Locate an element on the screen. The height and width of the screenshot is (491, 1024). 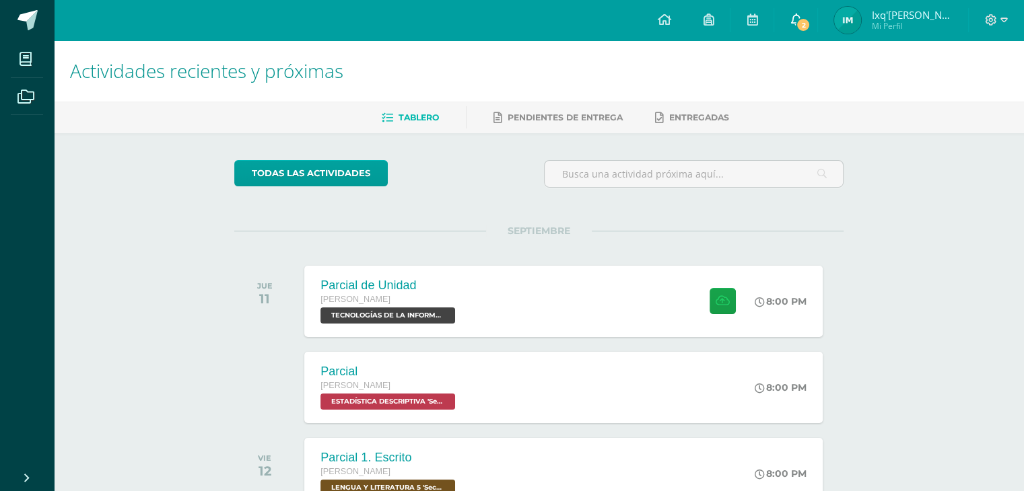
span: Entregadas is located at coordinates (699, 117).